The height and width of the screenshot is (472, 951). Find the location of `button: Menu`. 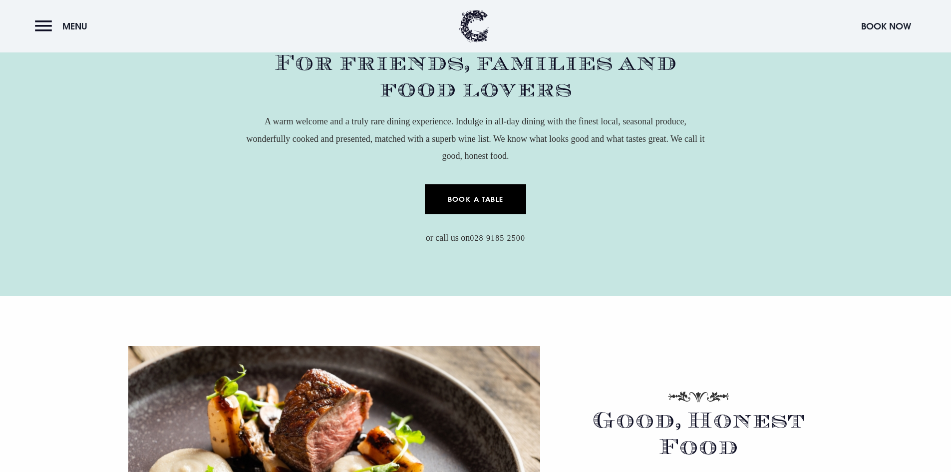

button: Menu is located at coordinates (63, 26).